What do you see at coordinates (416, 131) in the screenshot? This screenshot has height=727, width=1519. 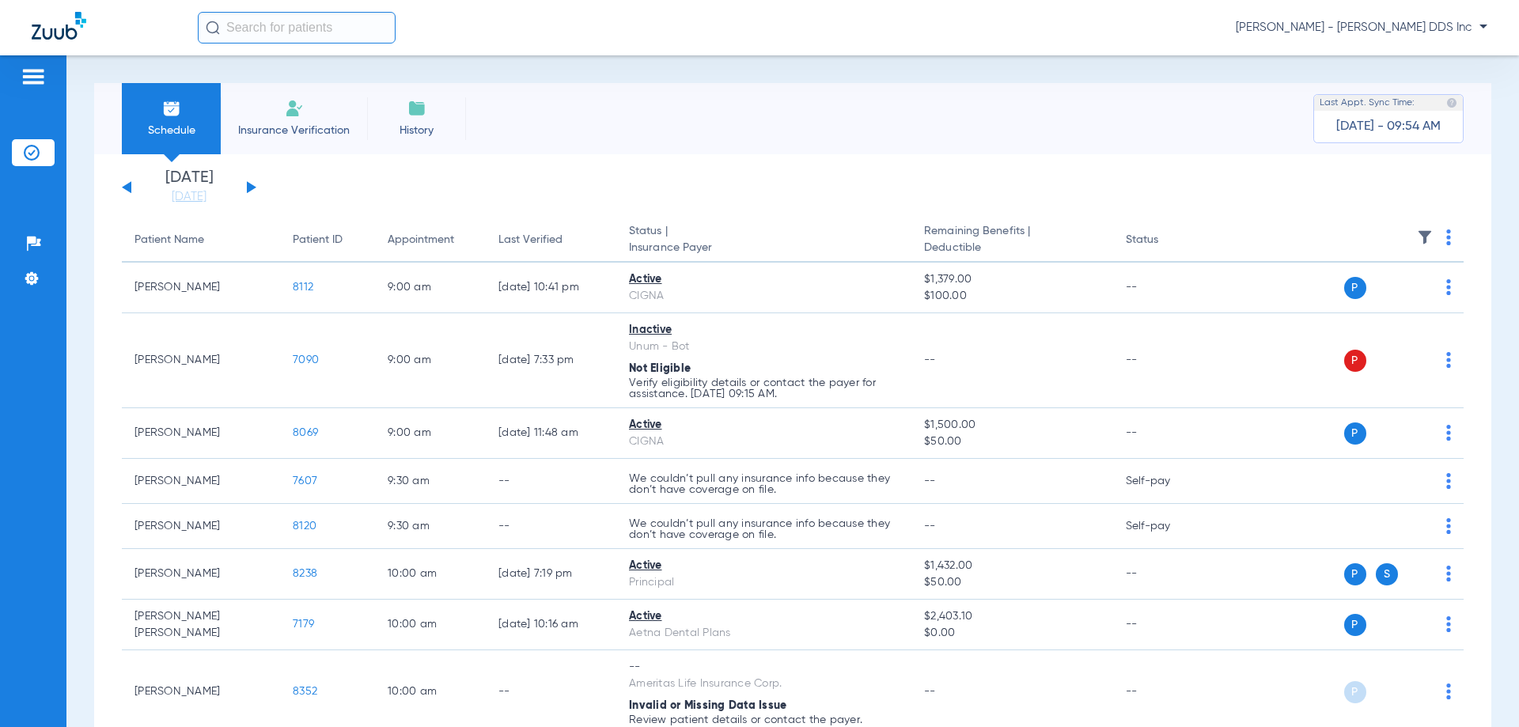 I see `span: History` at bounding box center [416, 131].